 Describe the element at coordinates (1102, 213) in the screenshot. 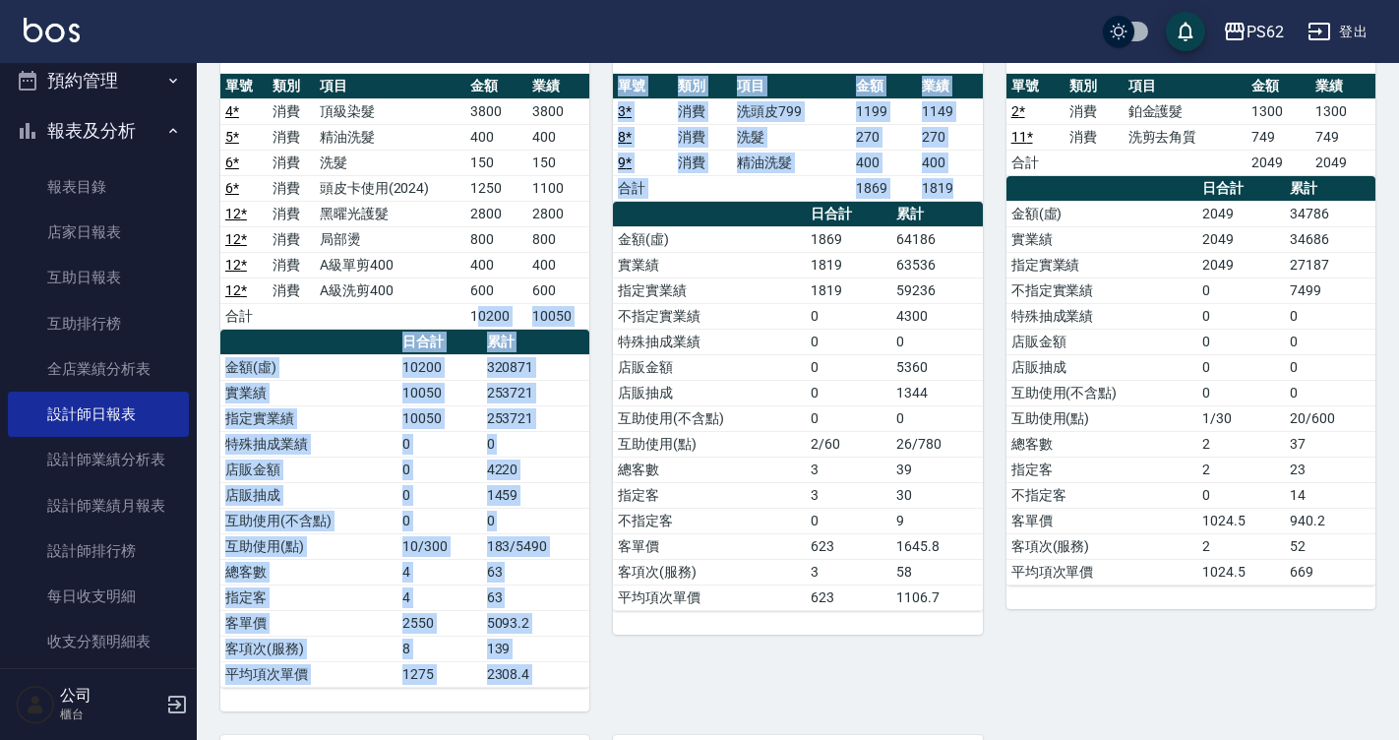

I see `td: 金額(虛)` at that location.